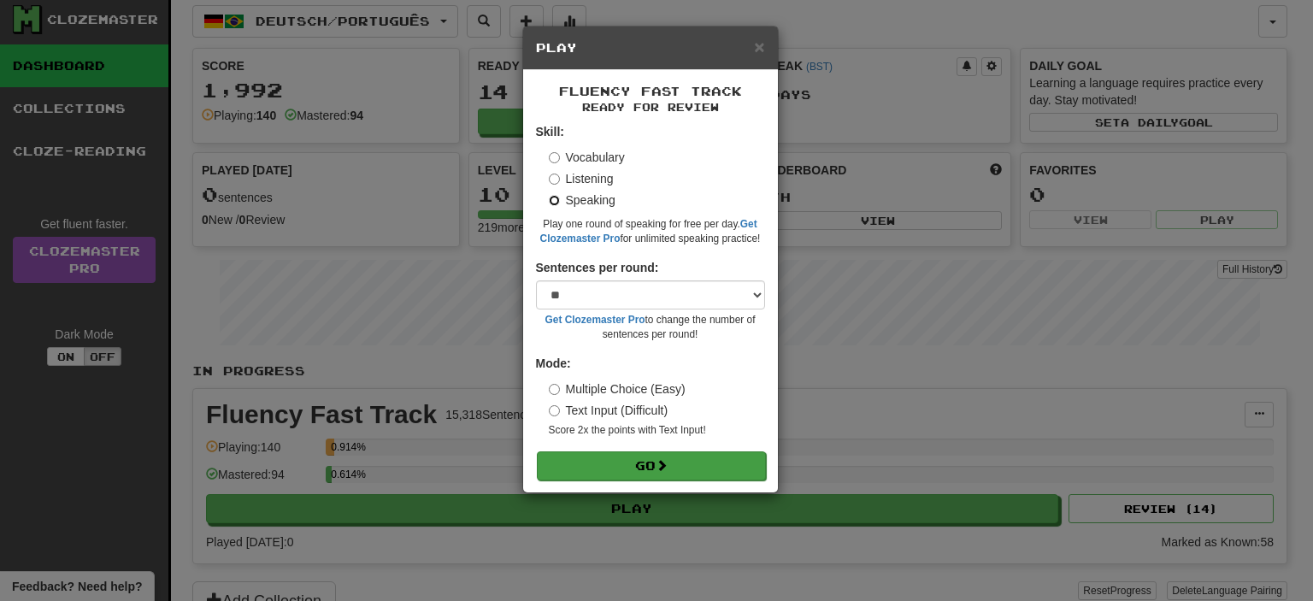 The height and width of the screenshot is (601, 1313). I want to click on small: Score 2x the points with Text Input !, so click(657, 430).